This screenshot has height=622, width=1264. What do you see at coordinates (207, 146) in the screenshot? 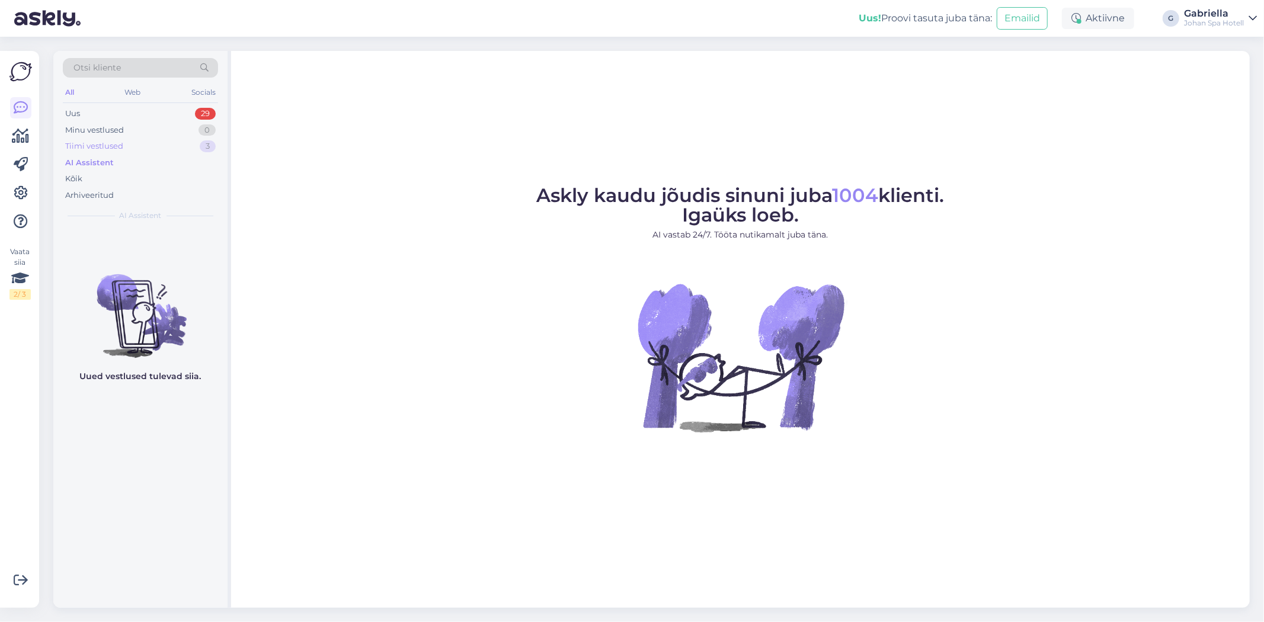
I see `div: 3` at bounding box center [207, 146].